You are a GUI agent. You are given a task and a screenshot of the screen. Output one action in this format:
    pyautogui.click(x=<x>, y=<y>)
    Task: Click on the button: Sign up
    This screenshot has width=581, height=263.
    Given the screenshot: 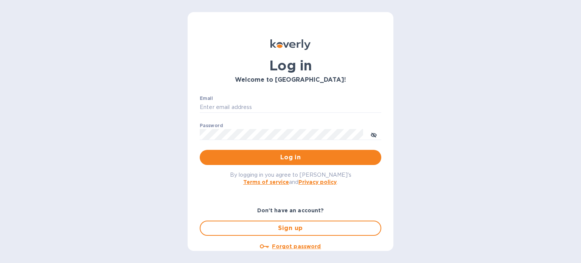 What is the action you would take?
    pyautogui.click(x=290, y=228)
    